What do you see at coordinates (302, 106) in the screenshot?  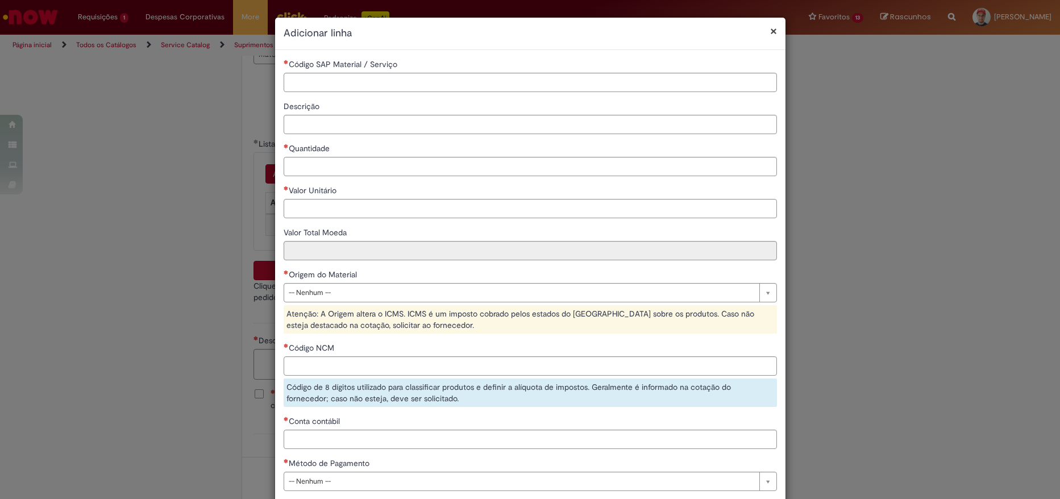 I see `span: Descrição` at bounding box center [302, 106].